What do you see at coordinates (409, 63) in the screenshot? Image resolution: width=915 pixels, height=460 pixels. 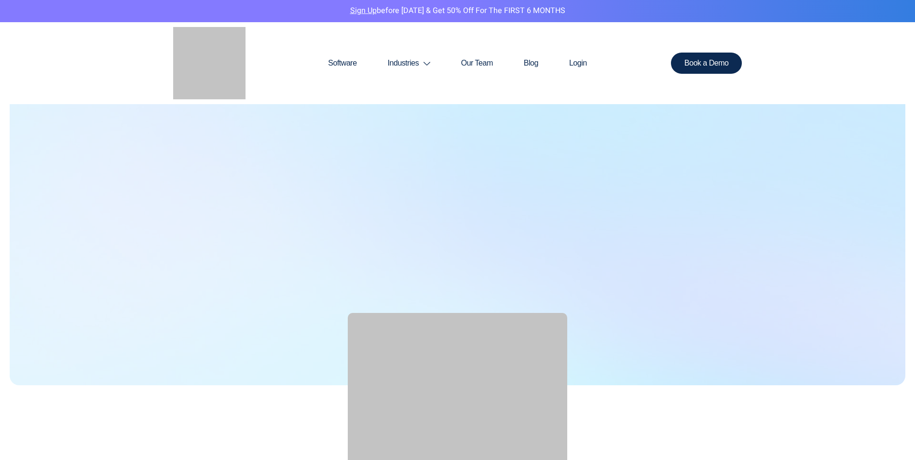 I see `a: Industries` at bounding box center [409, 63].